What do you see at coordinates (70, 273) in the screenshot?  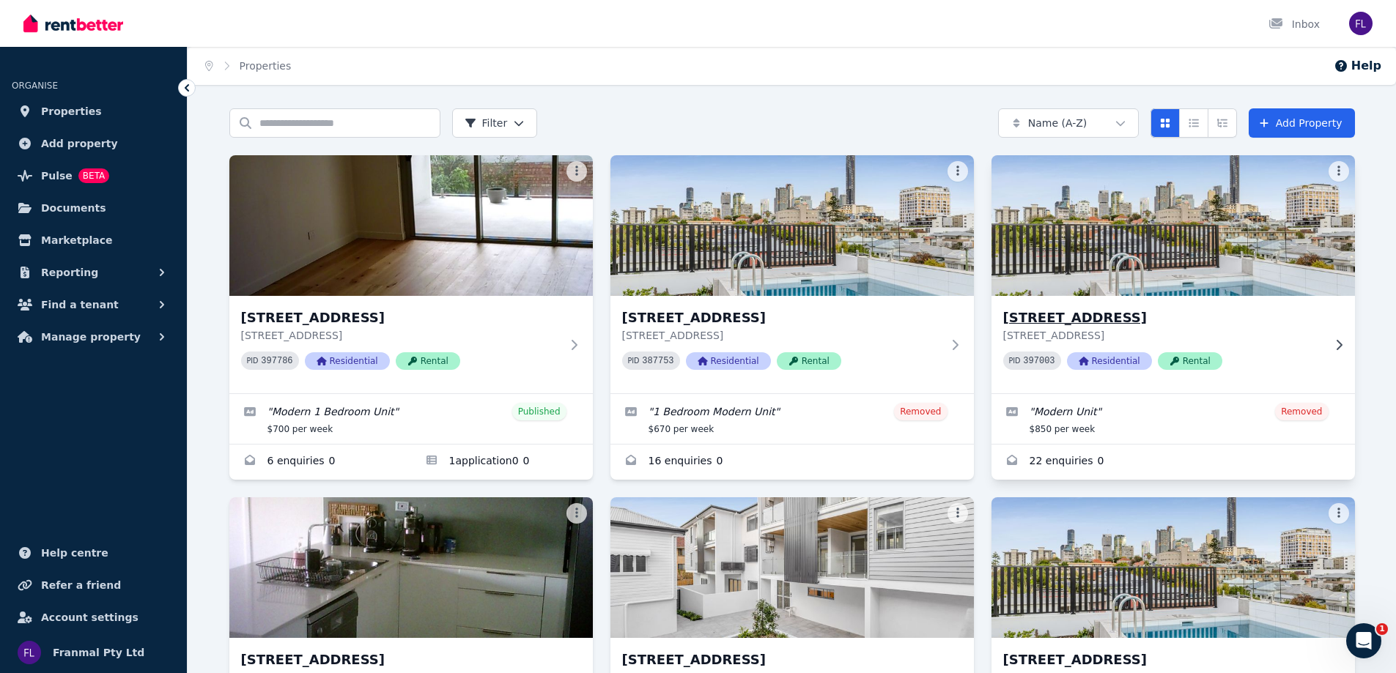 I see `span: Reporting` at bounding box center [70, 273].